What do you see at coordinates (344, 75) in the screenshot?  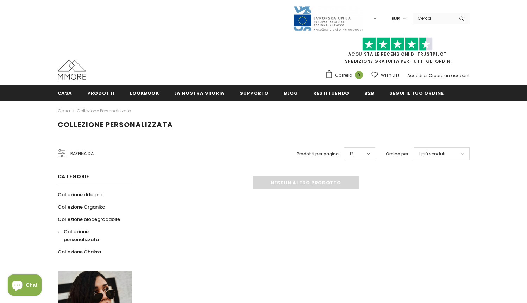 I see `span: Carrello` at bounding box center [344, 75].